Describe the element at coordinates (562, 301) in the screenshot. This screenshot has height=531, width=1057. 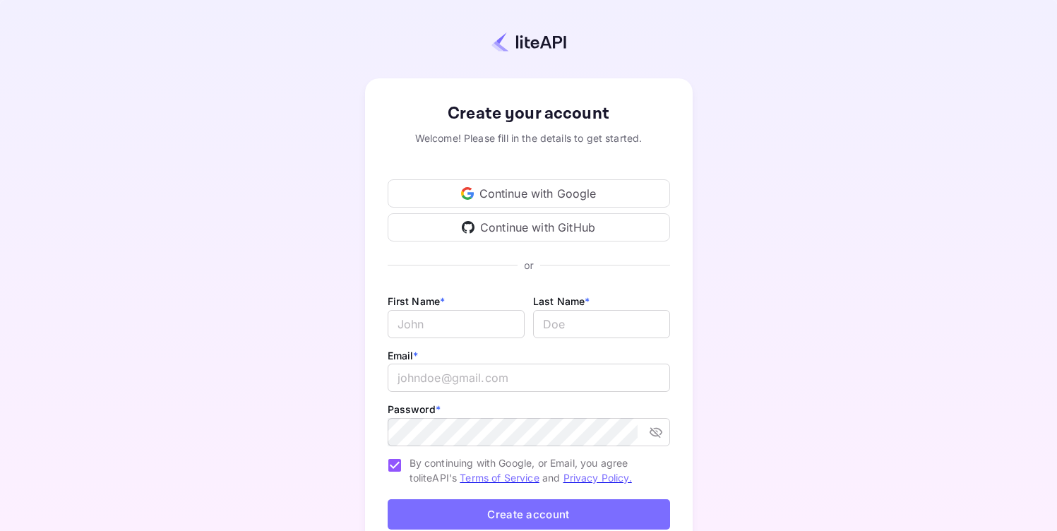
I see `label: Last Name` at that location.